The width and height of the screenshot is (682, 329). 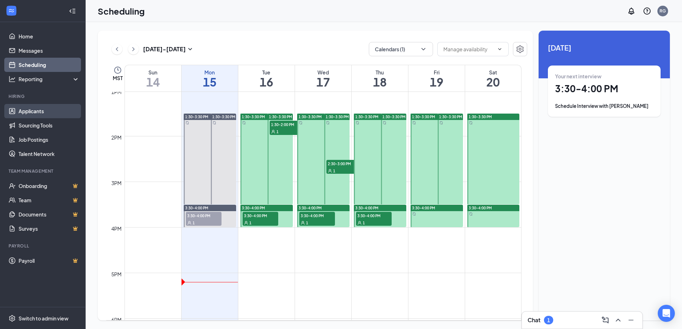 I want to click on button: Settings, so click(x=520, y=49).